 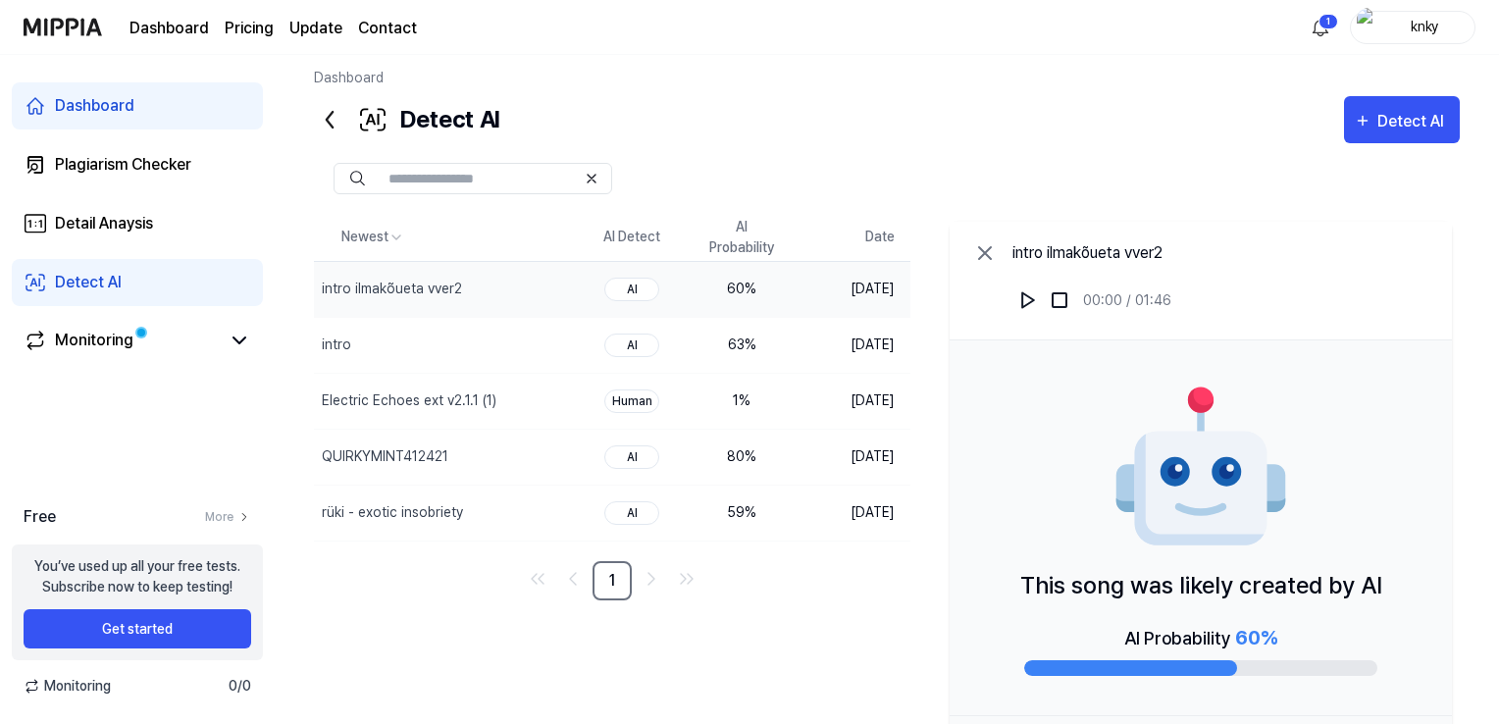 What do you see at coordinates (392, 512) in the screenshot?
I see `div: rüki - exotic insobriety` at bounding box center [392, 512].